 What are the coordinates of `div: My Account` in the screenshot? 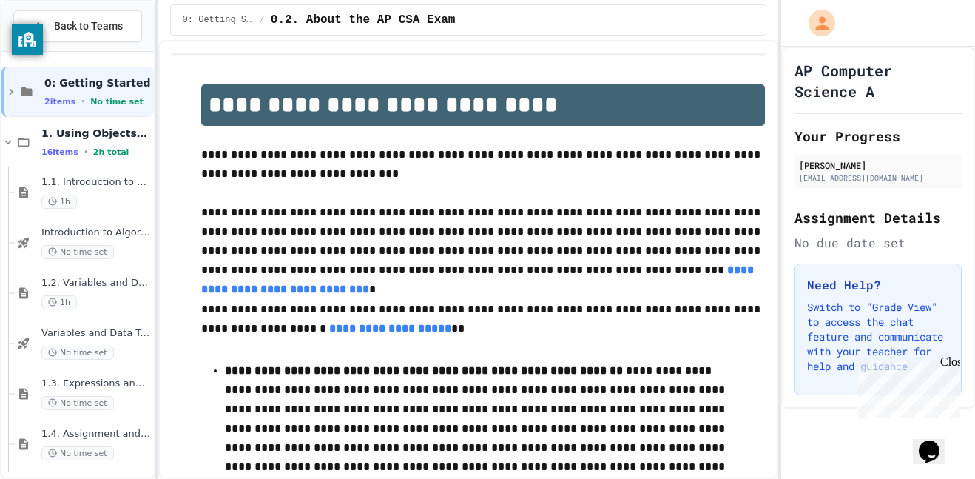 It's located at (816, 23).